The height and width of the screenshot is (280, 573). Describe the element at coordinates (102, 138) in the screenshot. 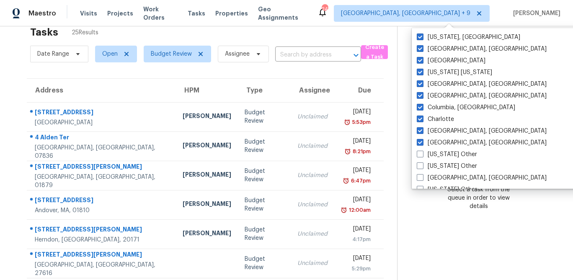

I see `div: 4 Alden Ter` at that location.